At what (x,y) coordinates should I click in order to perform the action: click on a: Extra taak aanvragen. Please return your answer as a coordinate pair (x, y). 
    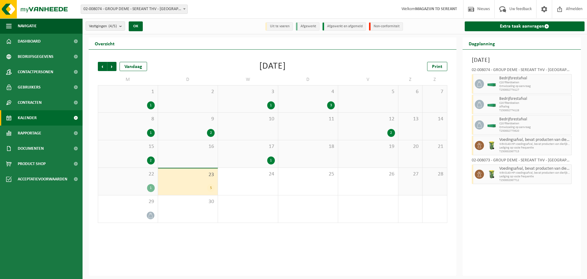
    Looking at the image, I should click on (525, 26).